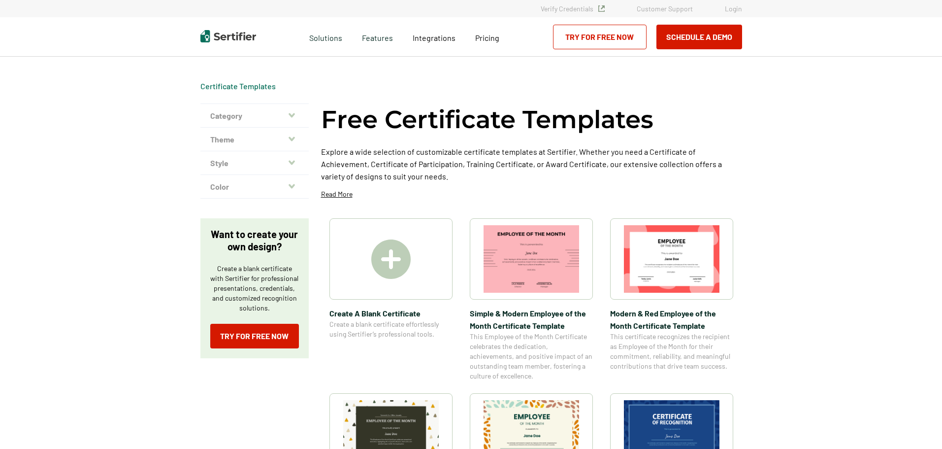 This screenshot has width=942, height=449. Describe the element at coordinates (377, 36) in the screenshot. I see `span: Features` at that location.